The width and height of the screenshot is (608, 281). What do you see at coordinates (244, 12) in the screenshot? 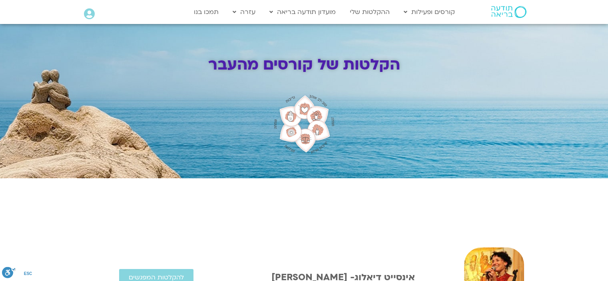
I see `a: עזרה` at bounding box center [244, 12].